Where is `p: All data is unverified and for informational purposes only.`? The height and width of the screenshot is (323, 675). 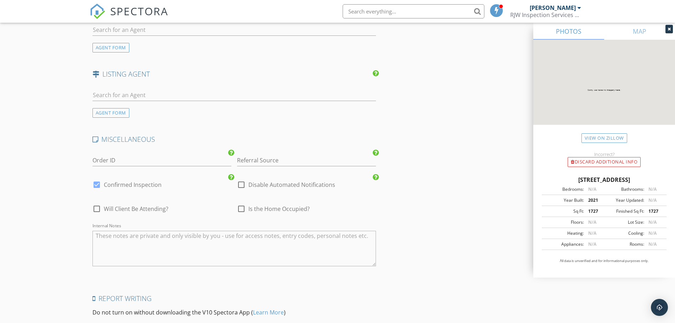 p: All data is unverified and for informational purposes only. is located at coordinates (605, 261).